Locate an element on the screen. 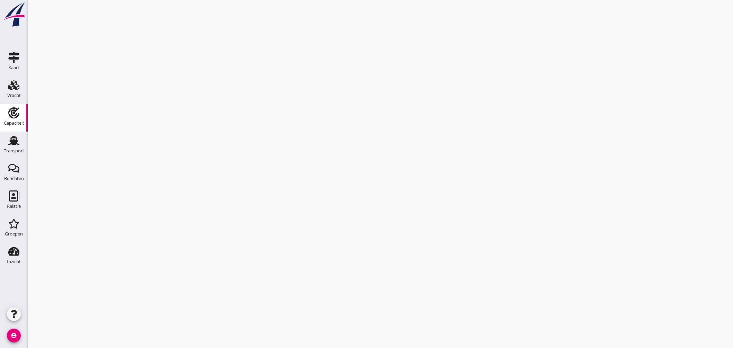 The height and width of the screenshot is (348, 733). div: Relatie is located at coordinates (14, 206).